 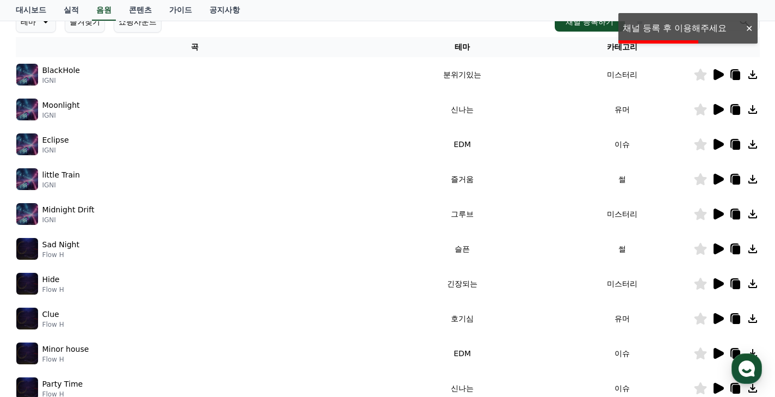 What do you see at coordinates (175, 327) in the screenshot?
I see `span: 설정` at bounding box center [175, 327].